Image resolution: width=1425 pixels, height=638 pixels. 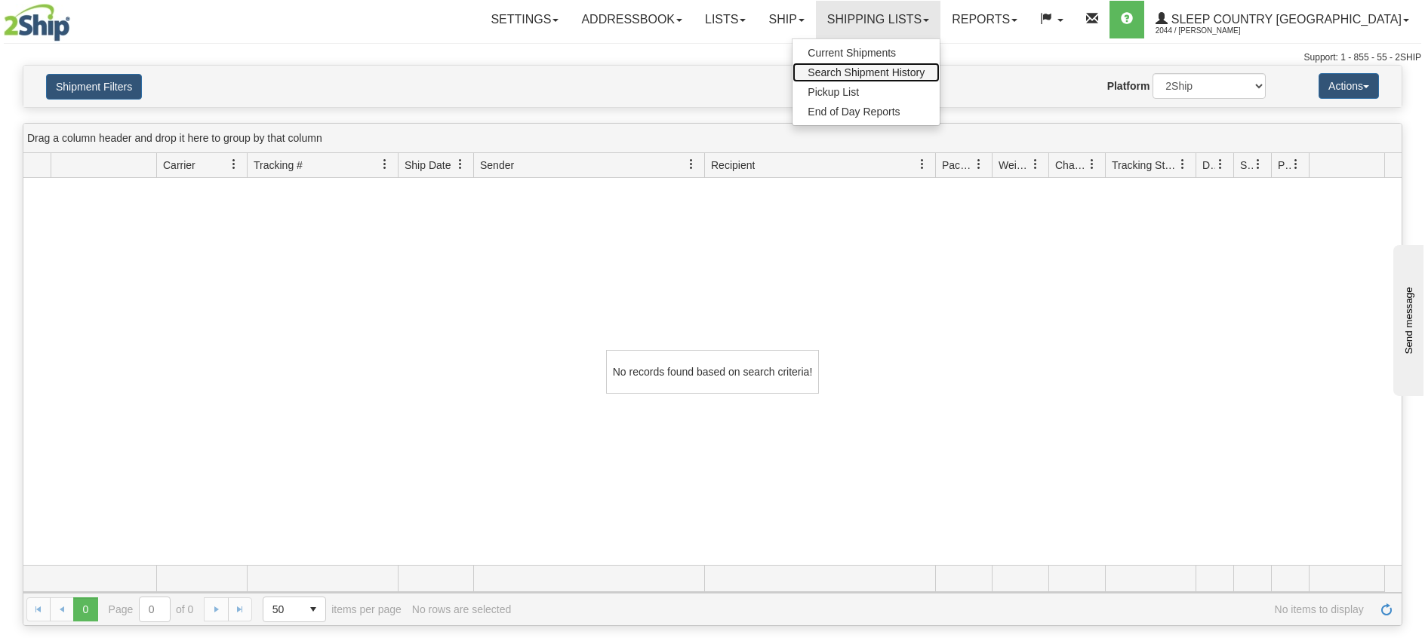 I want to click on span: Ship Date, so click(x=427, y=165).